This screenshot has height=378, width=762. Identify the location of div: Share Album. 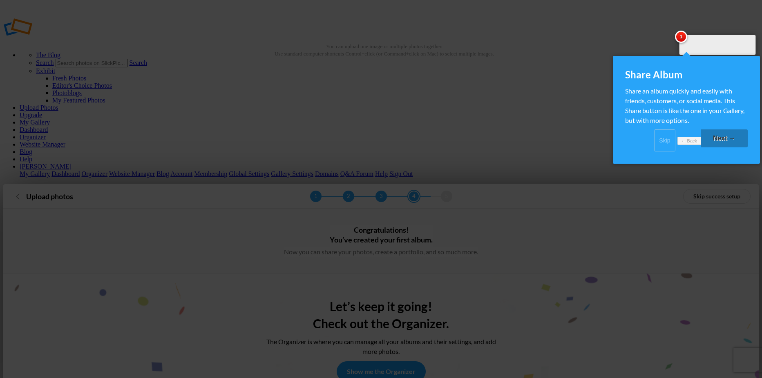
(686, 75).